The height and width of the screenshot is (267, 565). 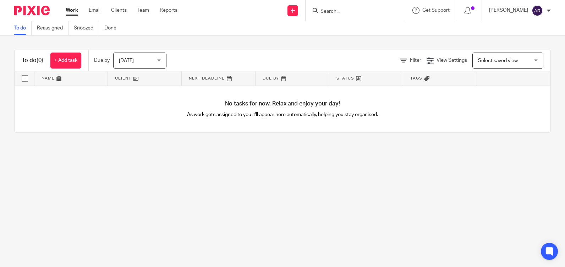 What do you see at coordinates (119, 10) in the screenshot?
I see `a: Clients` at bounding box center [119, 10].